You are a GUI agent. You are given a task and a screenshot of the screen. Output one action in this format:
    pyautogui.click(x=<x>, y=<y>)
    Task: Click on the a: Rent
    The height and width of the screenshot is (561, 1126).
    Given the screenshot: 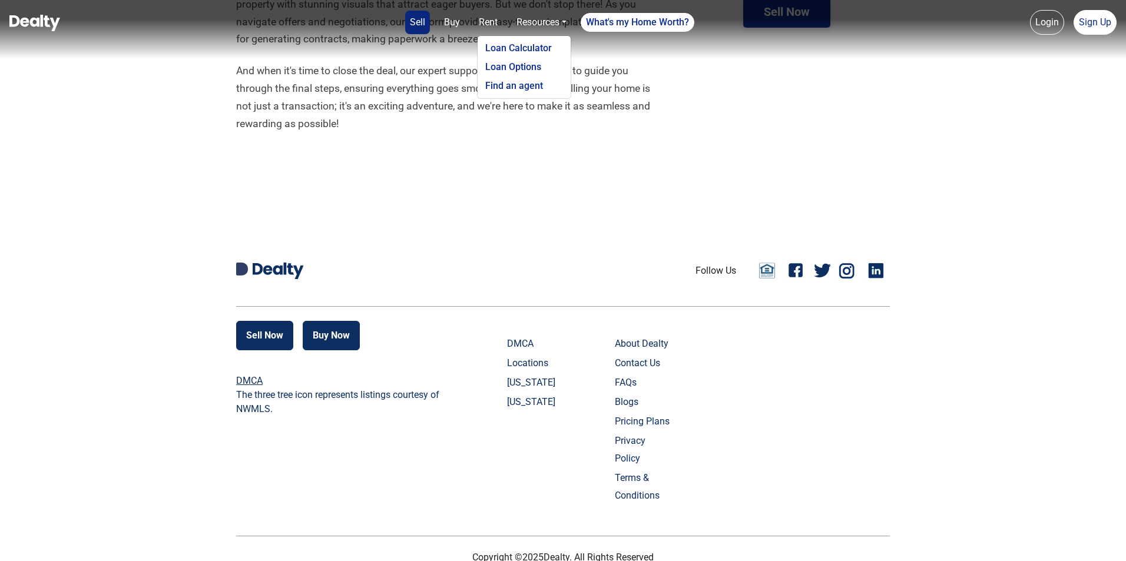 What is the action you would take?
    pyautogui.click(x=488, y=22)
    